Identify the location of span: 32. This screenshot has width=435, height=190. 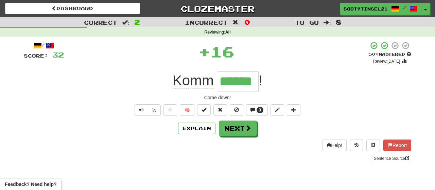
(58, 55).